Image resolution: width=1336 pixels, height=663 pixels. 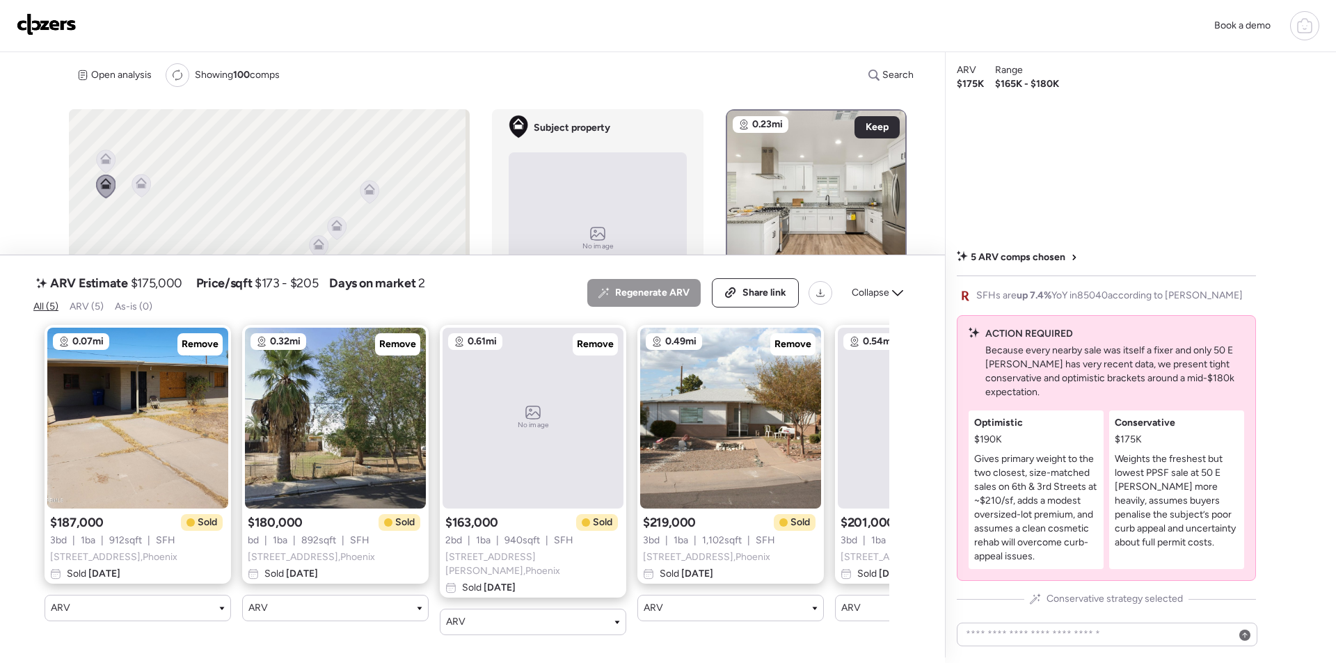 What do you see at coordinates (652, 293) in the screenshot?
I see `span: Regenerate ARV` at bounding box center [652, 293].